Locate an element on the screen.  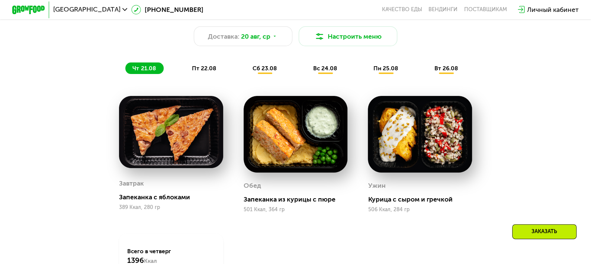
span: вс 24.08 is located at coordinates (325, 68).